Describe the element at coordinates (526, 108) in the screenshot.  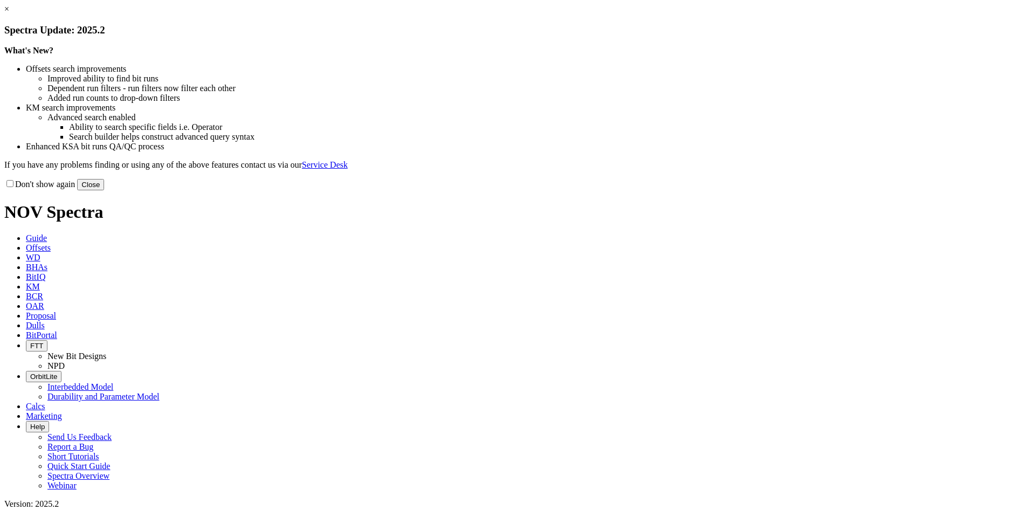
I see `li: KM search improvements` at that location.